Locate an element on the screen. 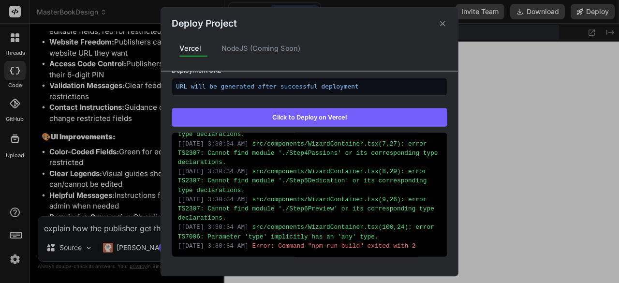 Image resolution: width=619 pixels, height=283 pixels. div: src/components/WizardContainer.tsx(7,27): error TS2307: Cannot find module './Step4Passions' or i... is located at coordinates (310, 153).